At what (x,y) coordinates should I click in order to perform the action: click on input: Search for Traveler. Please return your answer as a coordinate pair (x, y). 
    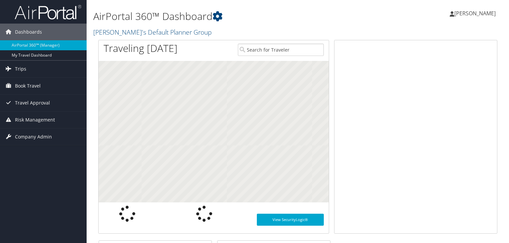
    Looking at the image, I should click on (281, 50).